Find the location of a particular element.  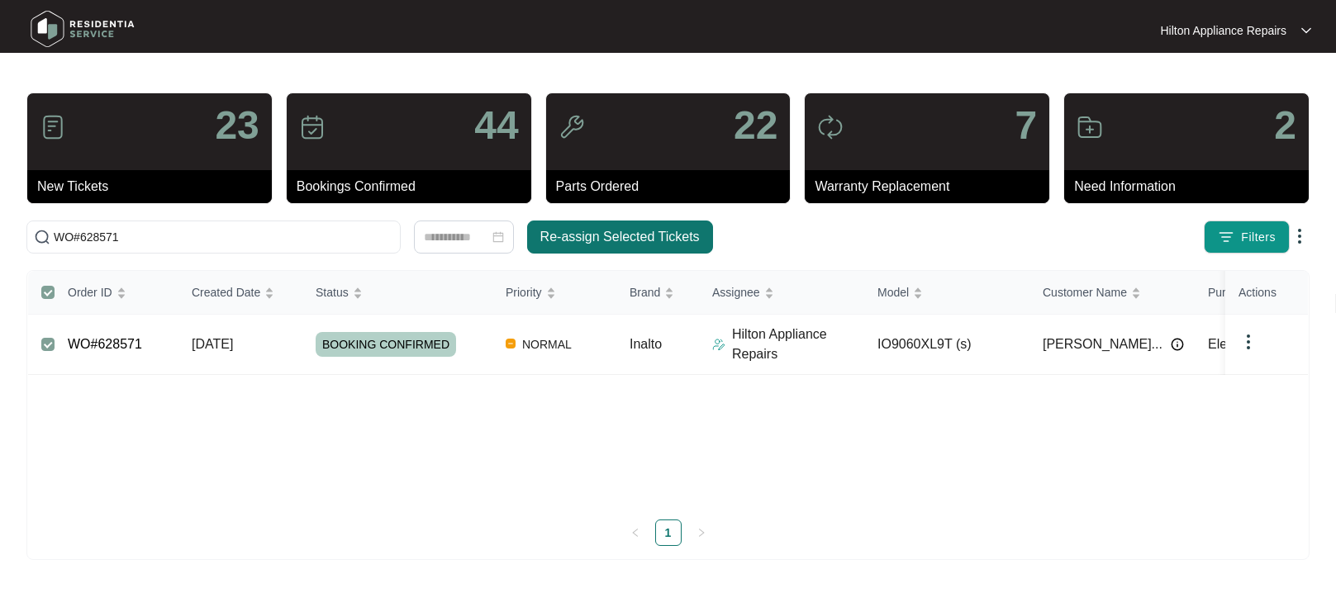

img: filter icon is located at coordinates (1226, 237).